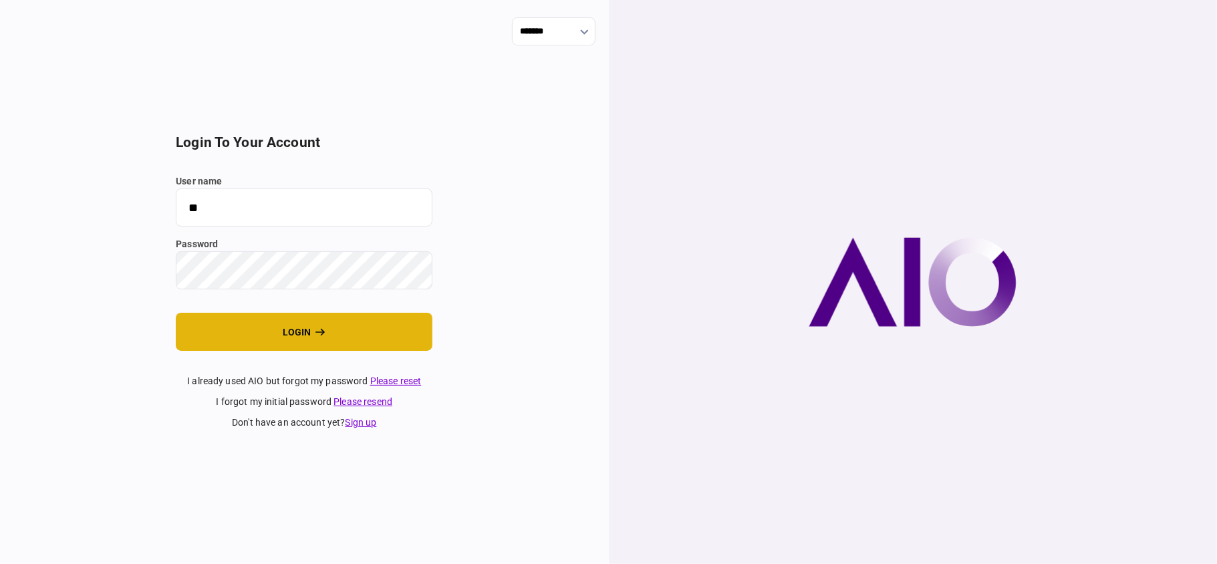 The image size is (1217, 564). Describe the element at coordinates (363, 402) in the screenshot. I see `a: Please resend` at that location.